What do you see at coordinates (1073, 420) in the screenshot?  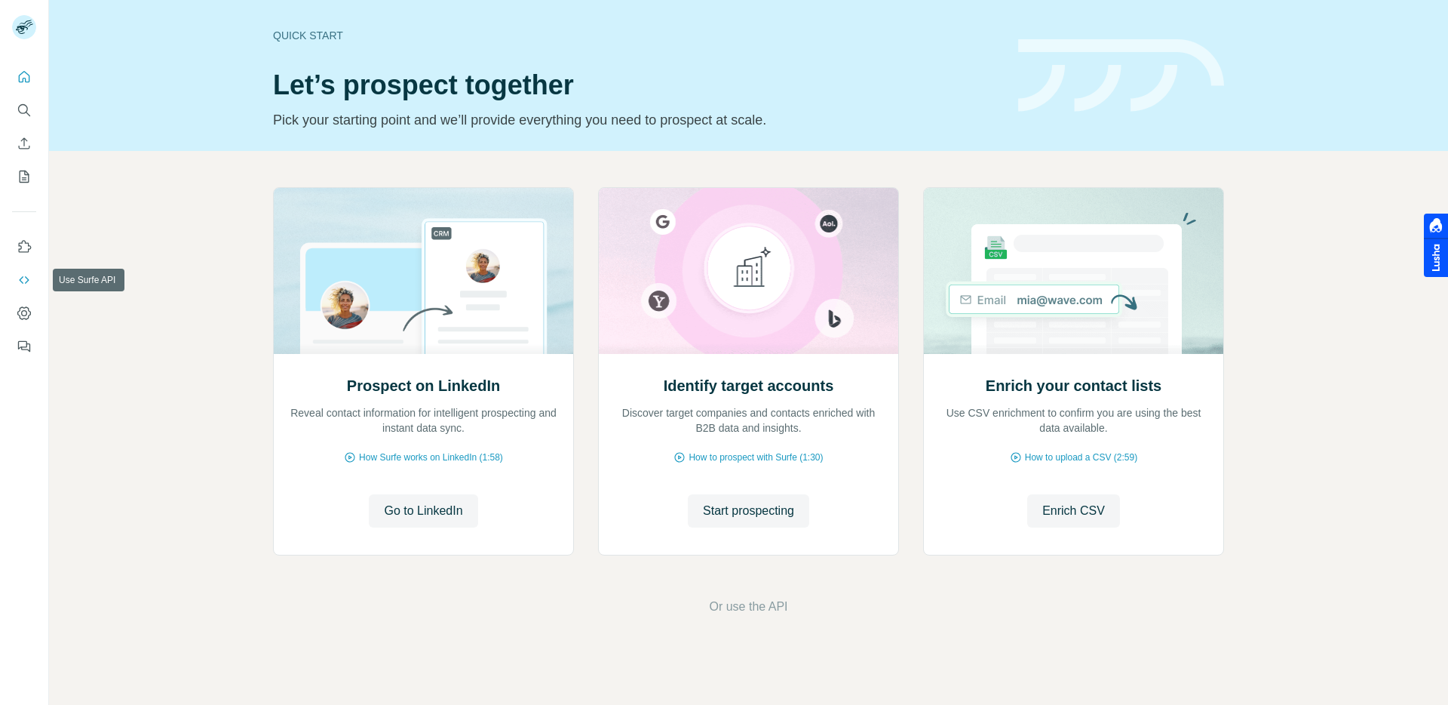 I see `p: Use CSV enrichment to confirm you are using the best data available.` at bounding box center [1073, 420].